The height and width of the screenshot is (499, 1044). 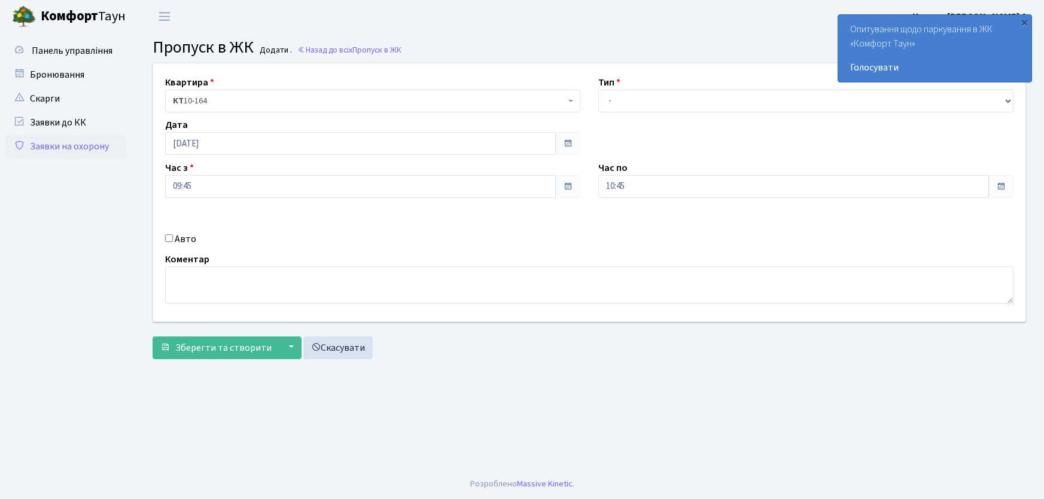 I want to click on button: Зберегти та створити, so click(x=216, y=348).